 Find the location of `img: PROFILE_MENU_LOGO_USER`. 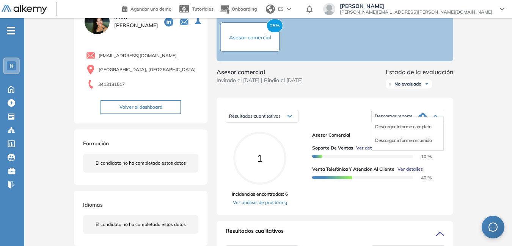

img: PROFILE_MENU_LOGO_USER is located at coordinates (97, 22).